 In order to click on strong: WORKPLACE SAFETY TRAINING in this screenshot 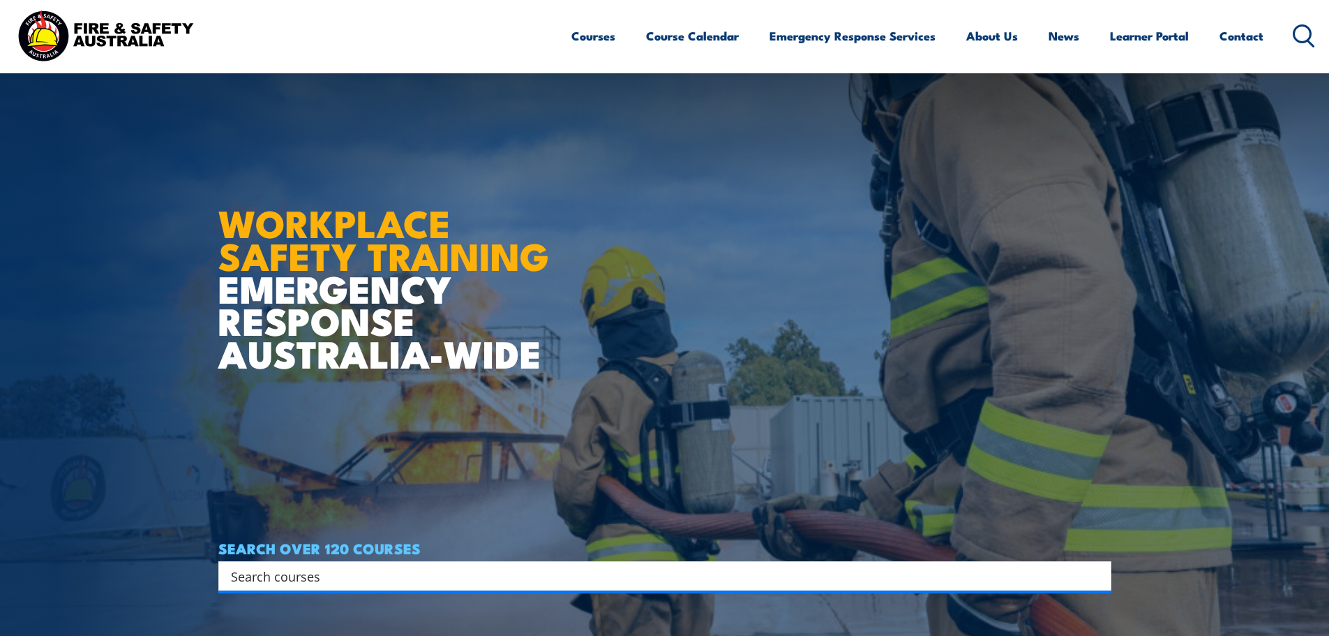, I will do `click(384, 238)`.